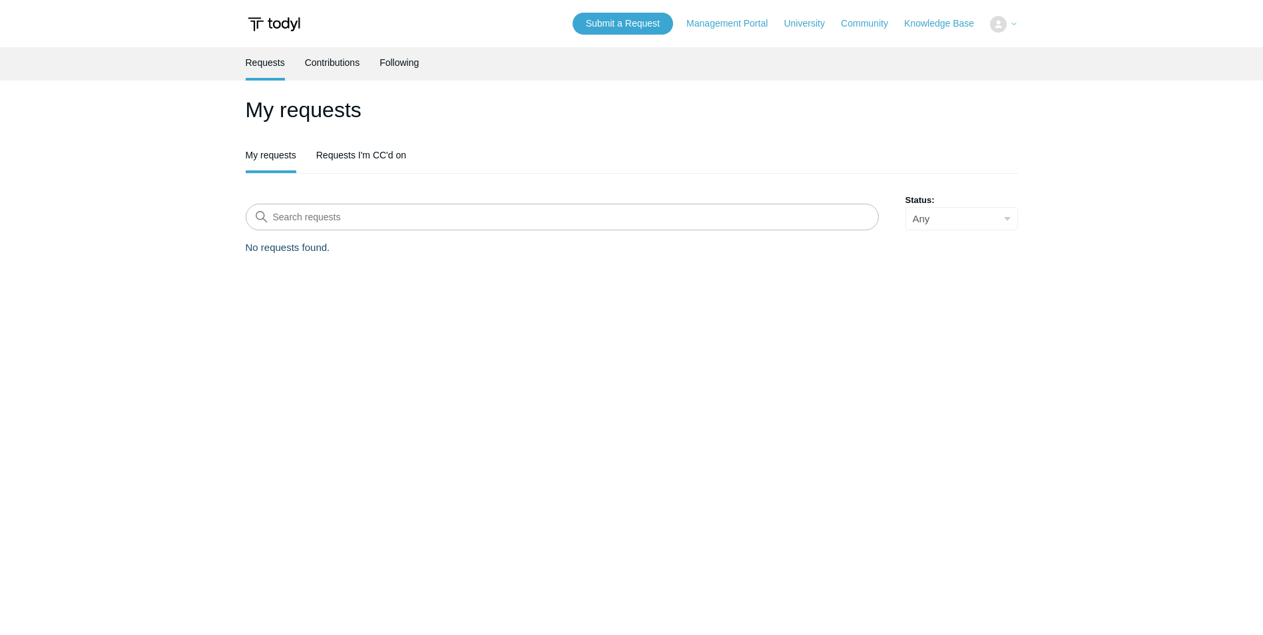 This screenshot has height=635, width=1263. Describe the element at coordinates (623, 23) in the screenshot. I see `a: Submit a Request` at that location.